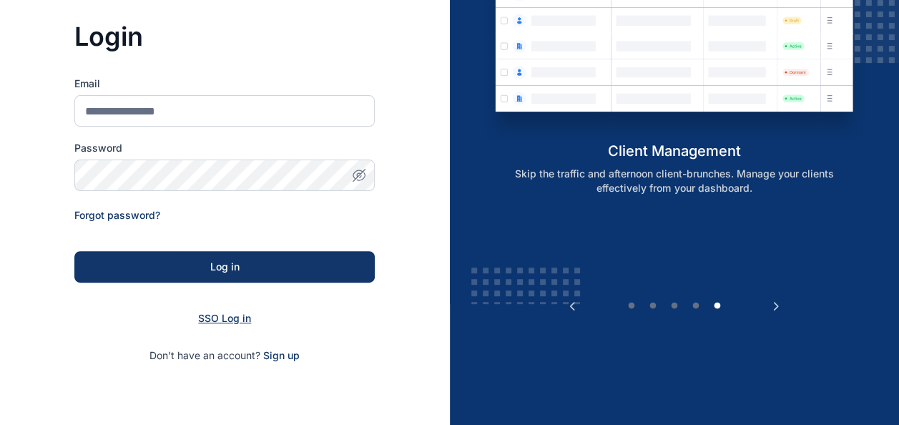 The height and width of the screenshot is (425, 899). Describe the element at coordinates (675, 306) in the screenshot. I see `button: 3` at that location.